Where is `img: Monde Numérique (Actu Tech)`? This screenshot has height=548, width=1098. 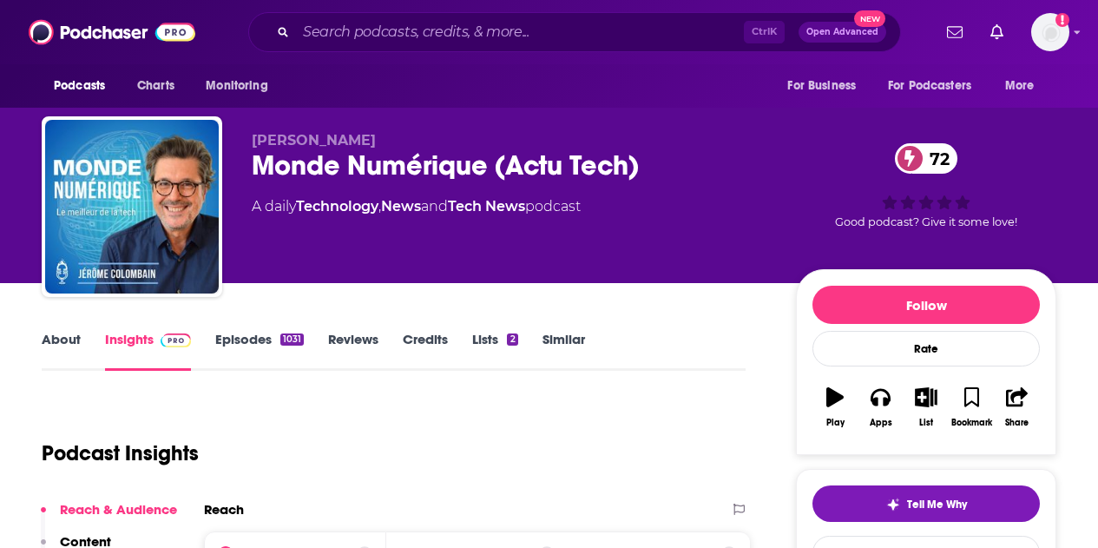 img: Monde Numérique (Actu Tech) is located at coordinates (132, 207).